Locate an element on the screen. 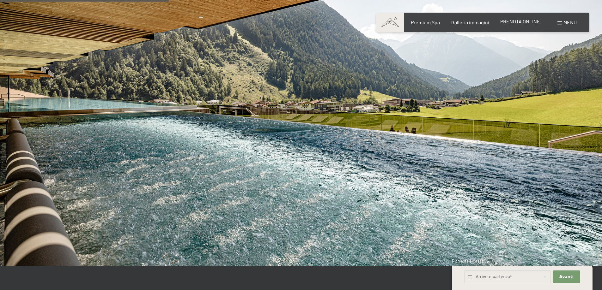 This screenshot has height=290, width=602. span: Richiesta express is located at coordinates (468, 261).